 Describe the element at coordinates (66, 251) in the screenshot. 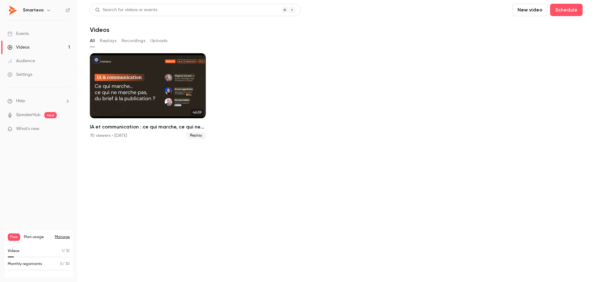

I see `p: / 10` at that location.